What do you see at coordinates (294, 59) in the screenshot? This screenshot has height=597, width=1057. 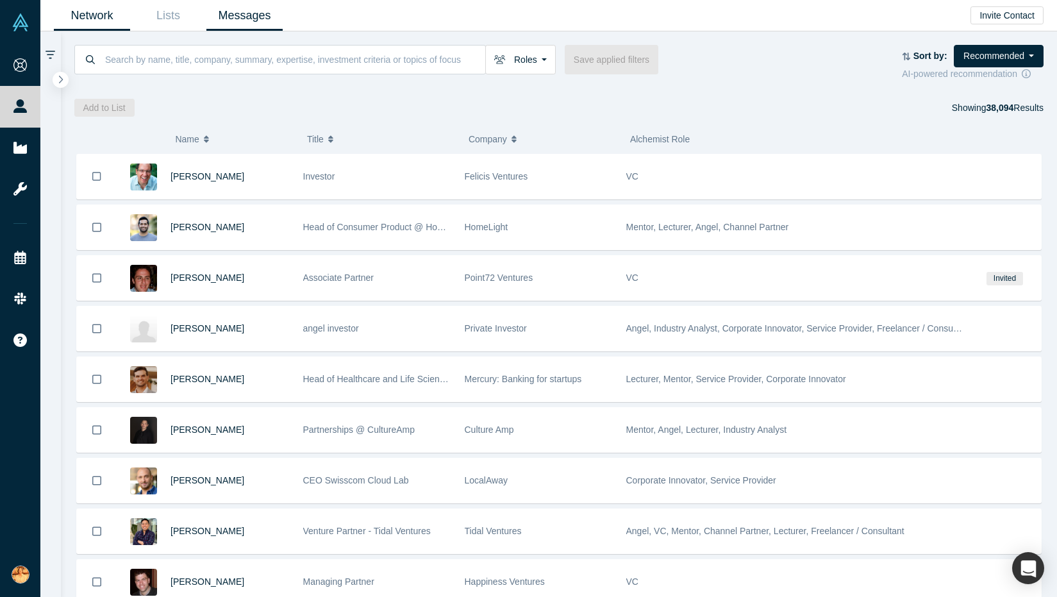 I see `input: Search by name, title, company, summary, expertise, investment criteria or topics of focus` at bounding box center [294, 59].